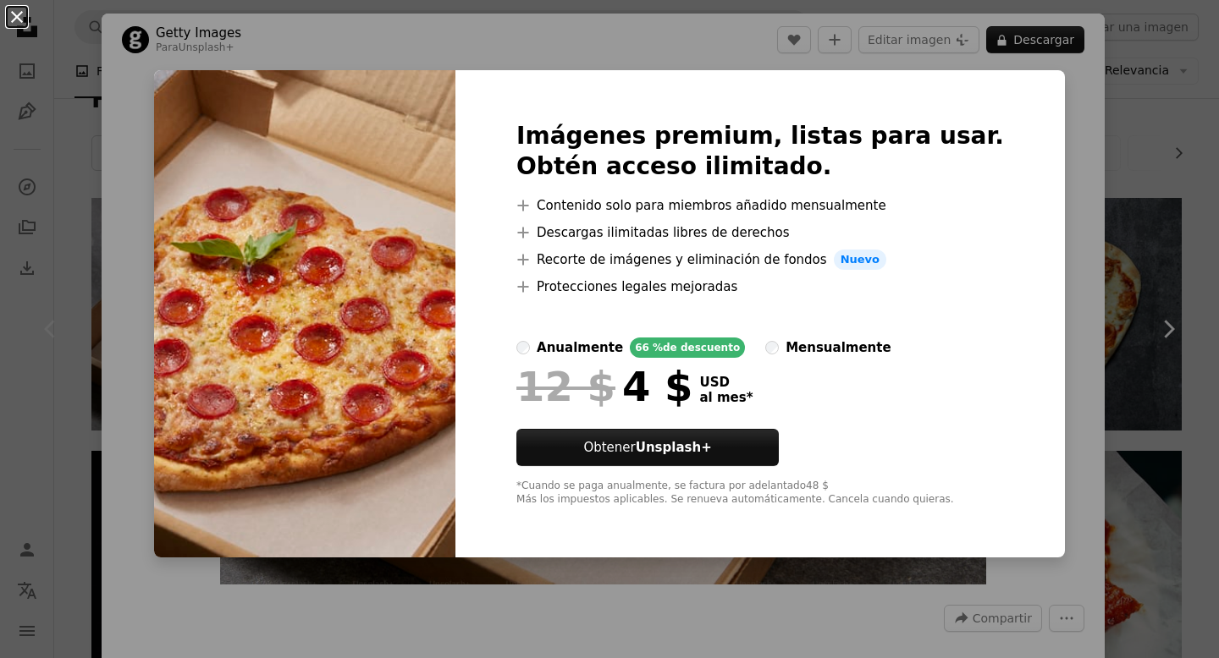 The height and width of the screenshot is (658, 1219). I want to click on input: mensualmente, so click(772, 348).